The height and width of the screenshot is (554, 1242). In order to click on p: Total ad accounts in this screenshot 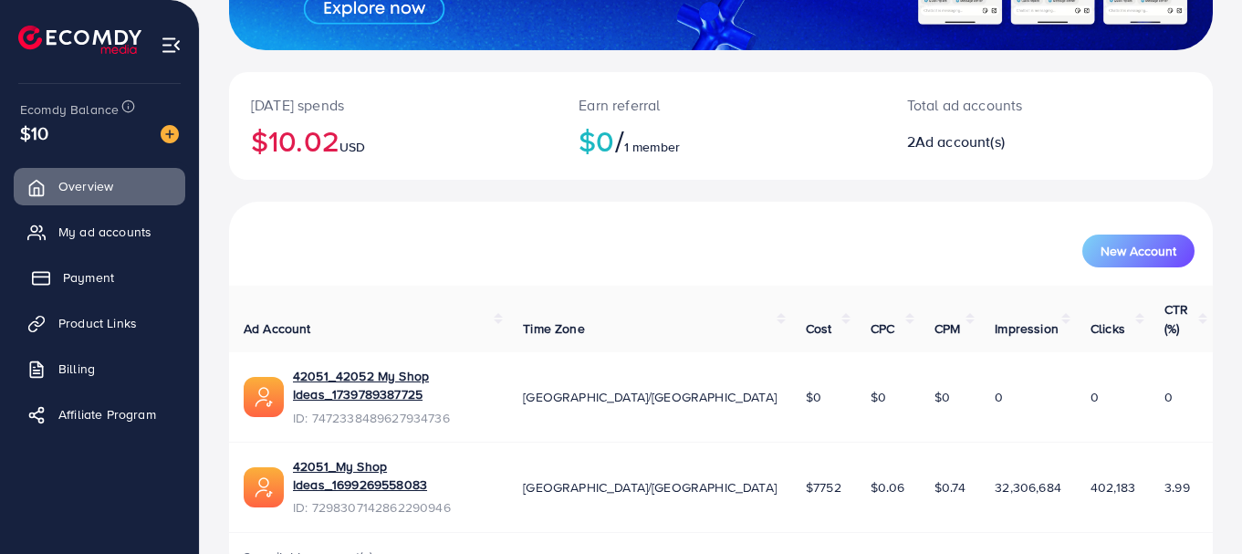, I will do `click(1008, 105)`.